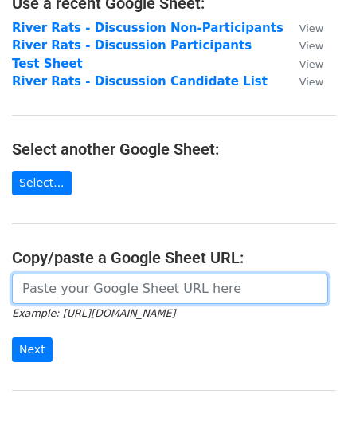  I want to click on div: Chat Widget, so click(309, 384).